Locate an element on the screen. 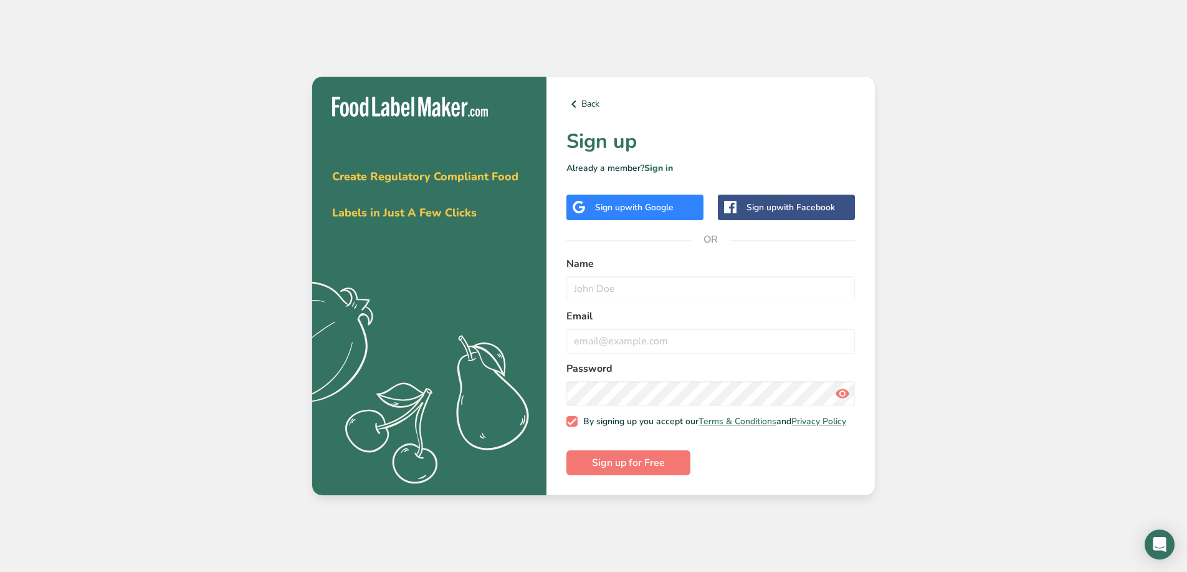  span: Create Regulatory Compliant Food Labels in Just A Few Clicks is located at coordinates (425, 194).